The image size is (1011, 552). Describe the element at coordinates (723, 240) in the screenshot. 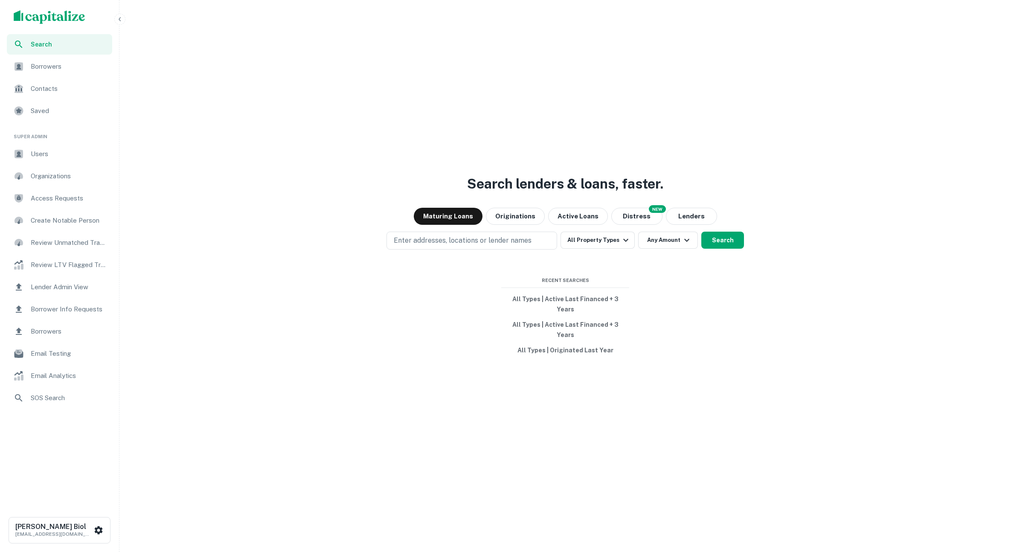

I see `button: Search` at that location.